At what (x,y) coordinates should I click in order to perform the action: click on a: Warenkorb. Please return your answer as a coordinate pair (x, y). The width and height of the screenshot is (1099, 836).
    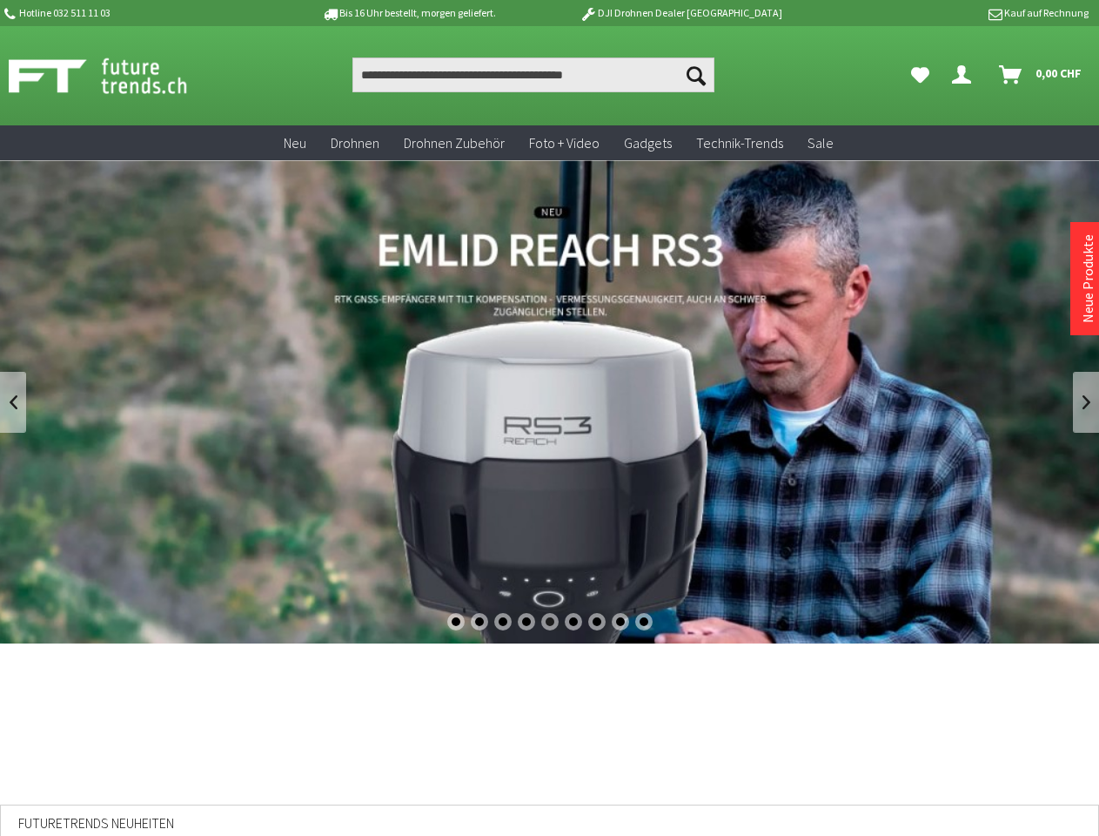
    Looking at the image, I should click on (1041, 75).